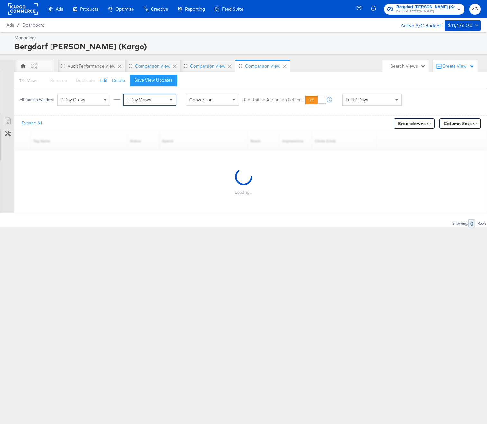  What do you see at coordinates (459, 66) in the screenshot?
I see `div: Create View` at bounding box center [459, 66].